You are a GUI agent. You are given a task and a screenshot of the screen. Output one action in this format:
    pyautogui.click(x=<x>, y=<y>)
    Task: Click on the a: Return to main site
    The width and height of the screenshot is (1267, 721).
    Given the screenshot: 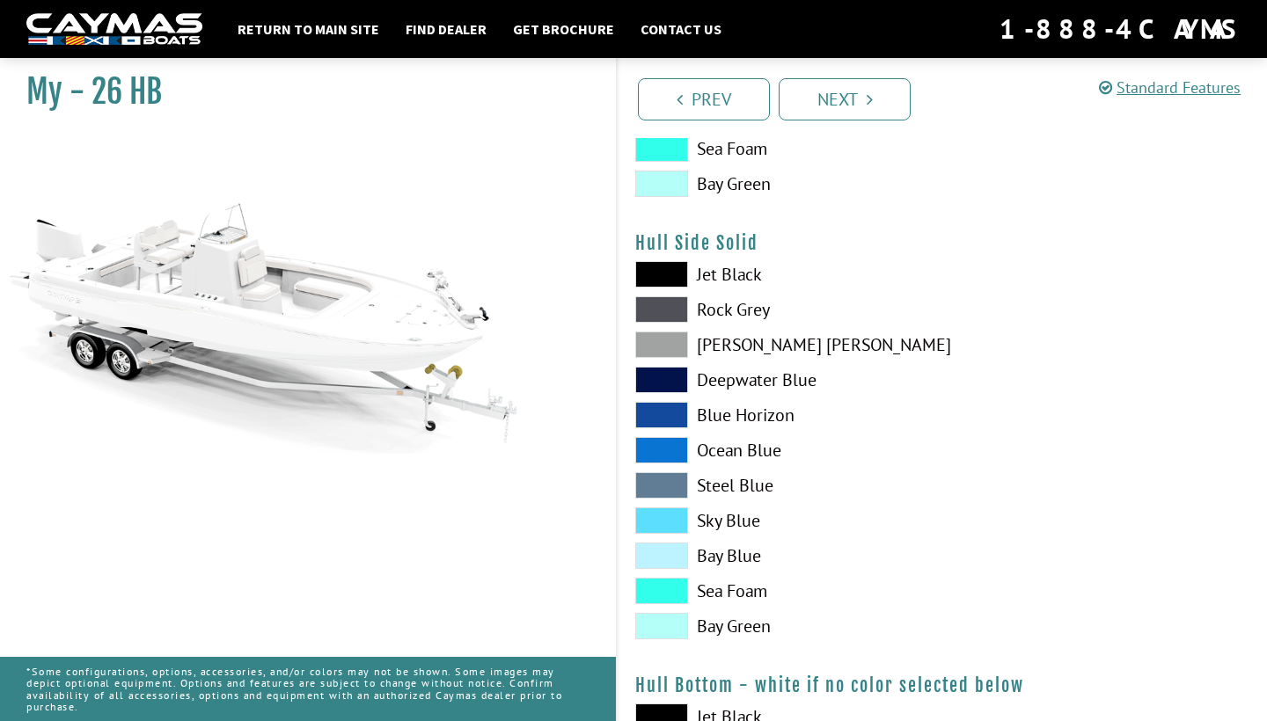 What is the action you would take?
    pyautogui.click(x=308, y=29)
    